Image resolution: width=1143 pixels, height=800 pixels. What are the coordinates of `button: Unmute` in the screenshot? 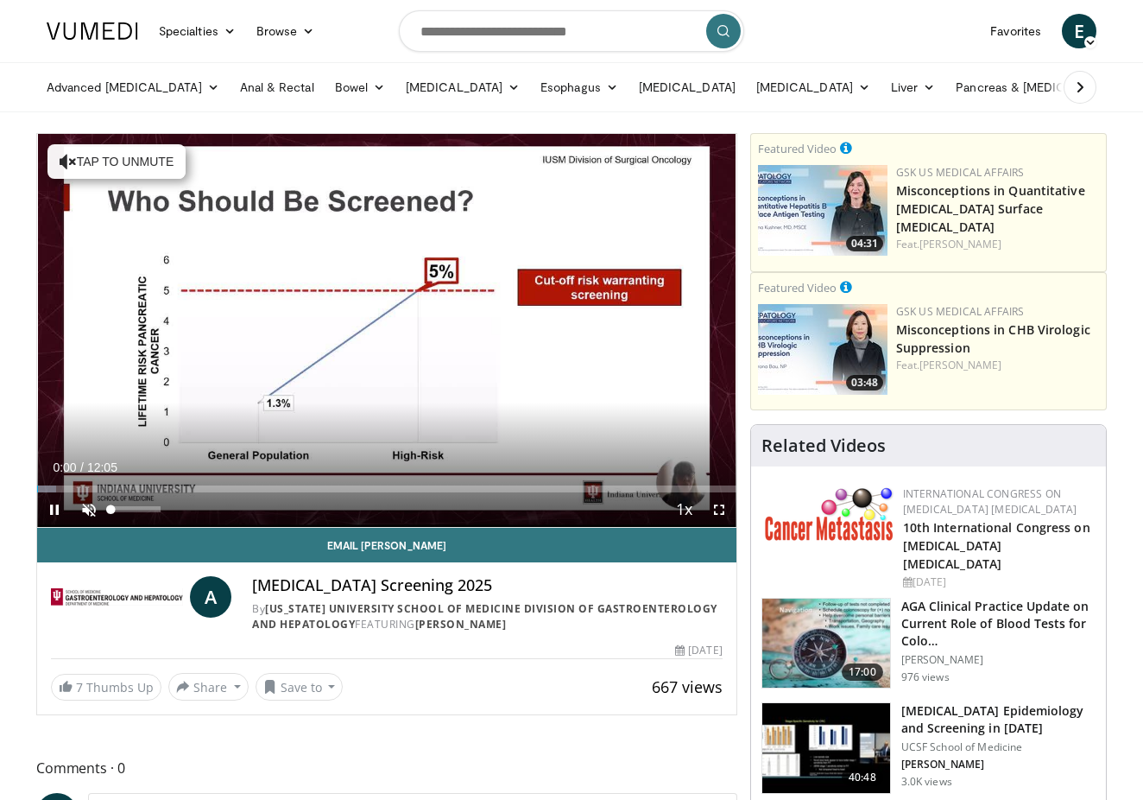 It's located at (89, 510).